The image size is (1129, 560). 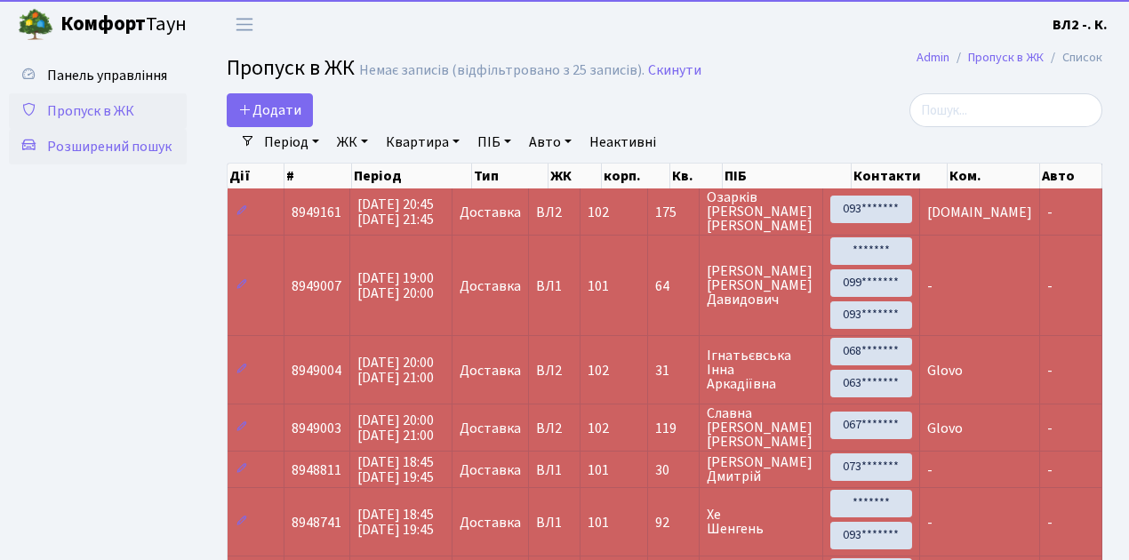 I want to click on th: Період, so click(x=412, y=176).